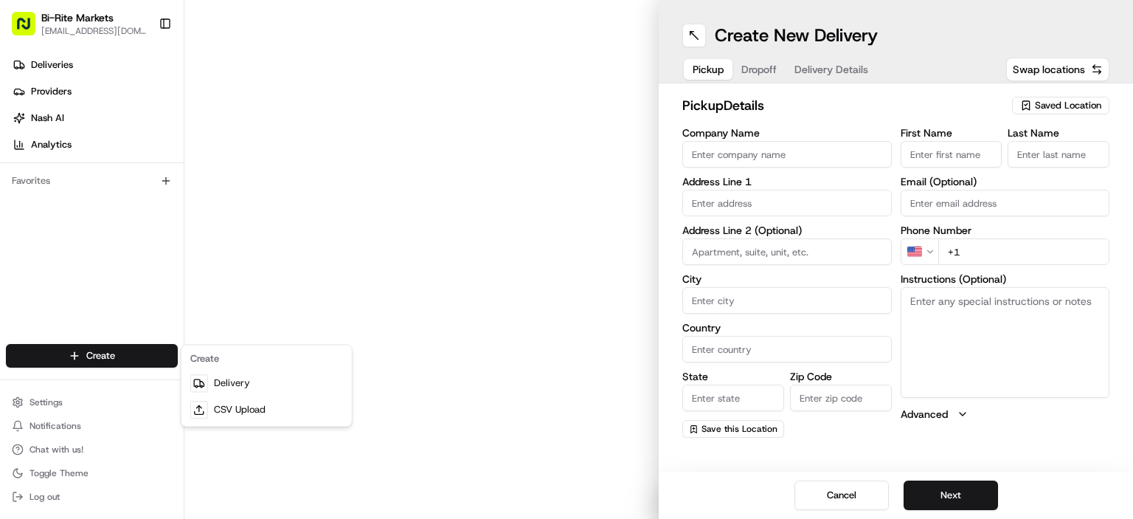  I want to click on span: Settings, so click(46, 402).